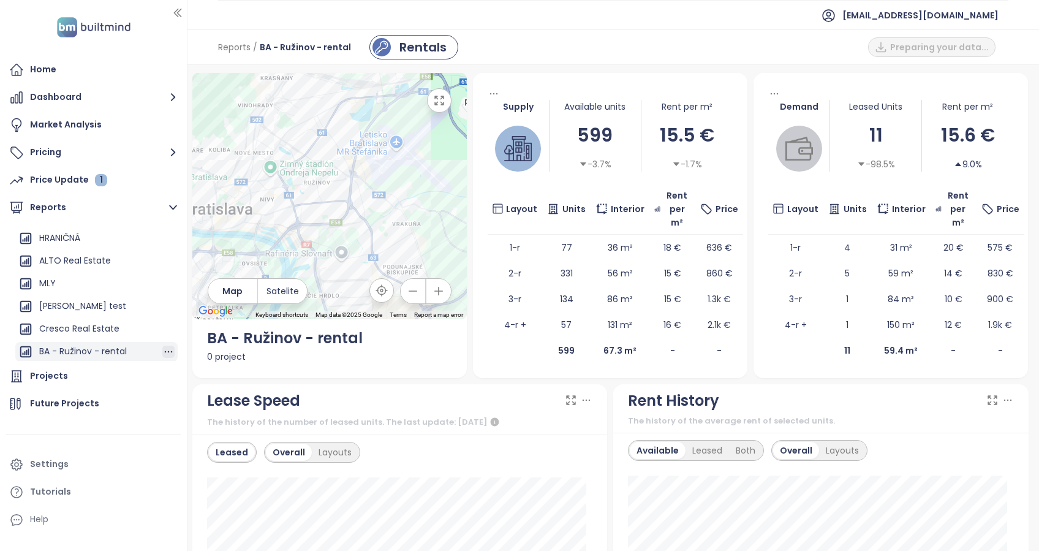 The image size is (1039, 551). I want to click on div: Future Projects, so click(64, 403).